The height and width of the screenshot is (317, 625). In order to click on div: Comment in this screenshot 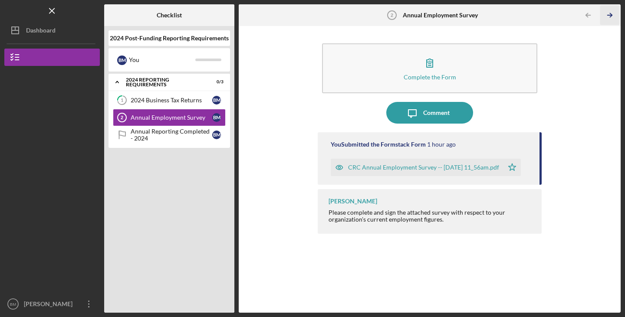, I will do `click(436, 113)`.